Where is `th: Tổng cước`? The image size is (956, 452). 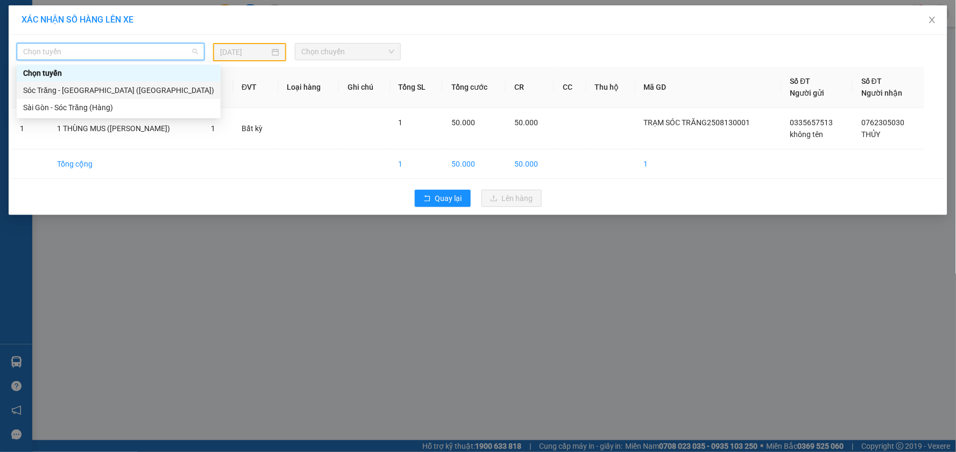 th: Tổng cước is located at coordinates (474, 87).